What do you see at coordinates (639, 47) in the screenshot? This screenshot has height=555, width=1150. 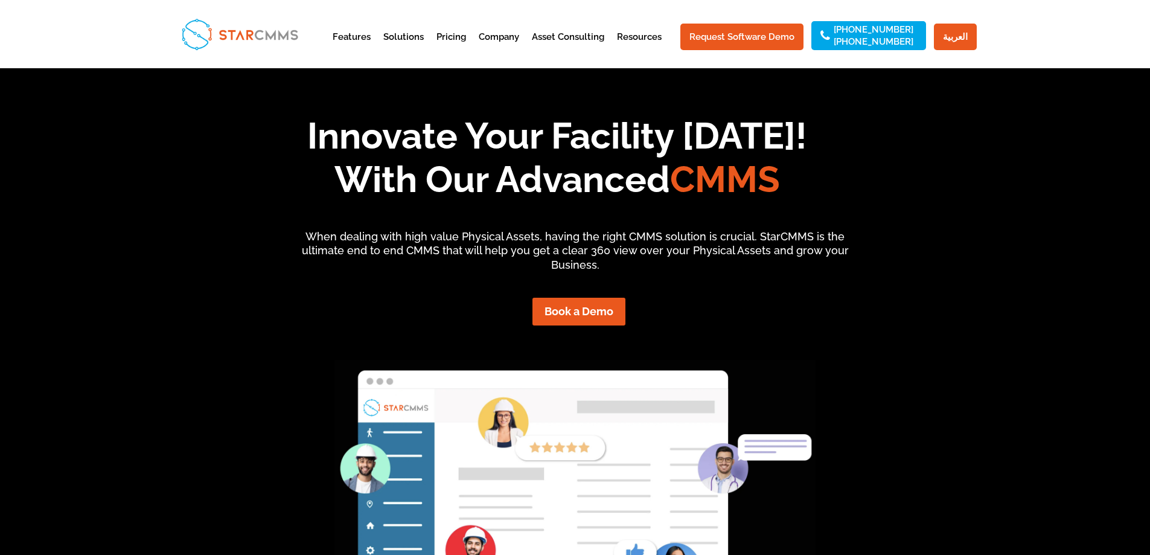 I see `a: Resources` at bounding box center [639, 47].